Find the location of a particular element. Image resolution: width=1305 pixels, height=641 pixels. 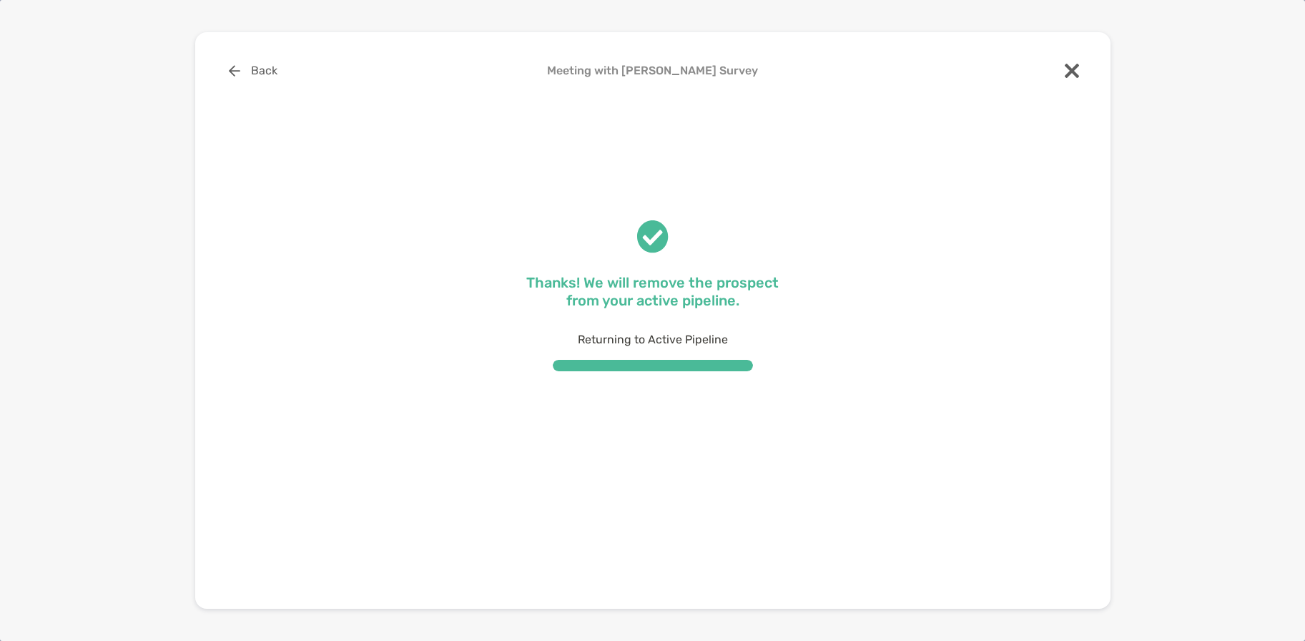

img: close modal is located at coordinates (1072, 71).